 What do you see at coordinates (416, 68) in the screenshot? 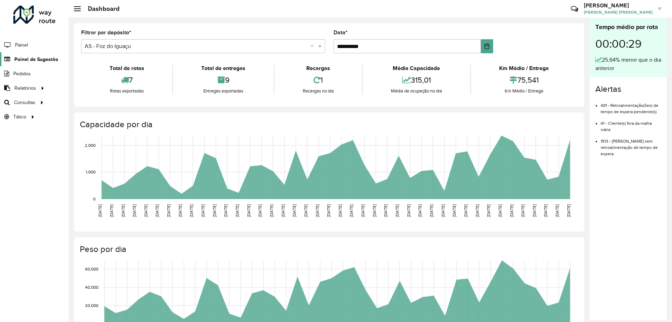
I see `div: Média Capacidade` at bounding box center [416, 68].